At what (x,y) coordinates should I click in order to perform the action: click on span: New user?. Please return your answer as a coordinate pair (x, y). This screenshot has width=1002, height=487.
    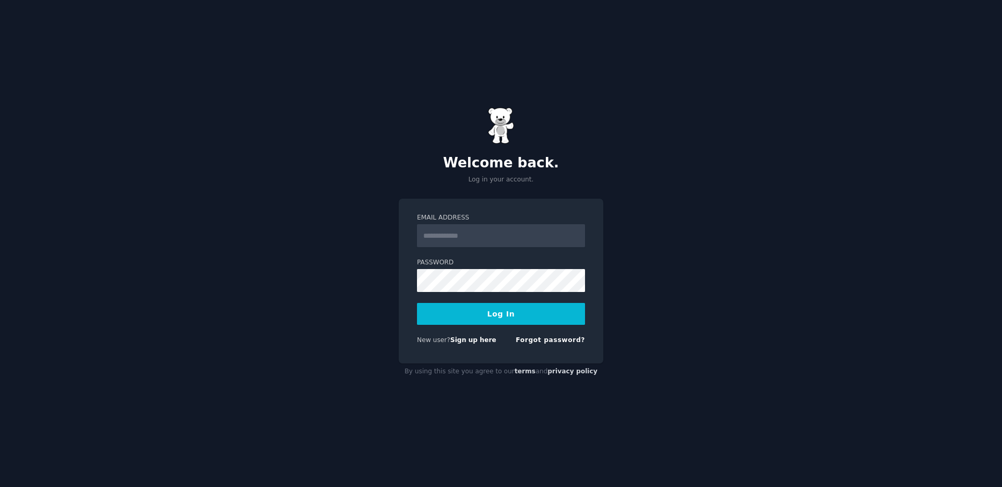
    Looking at the image, I should click on (434, 340).